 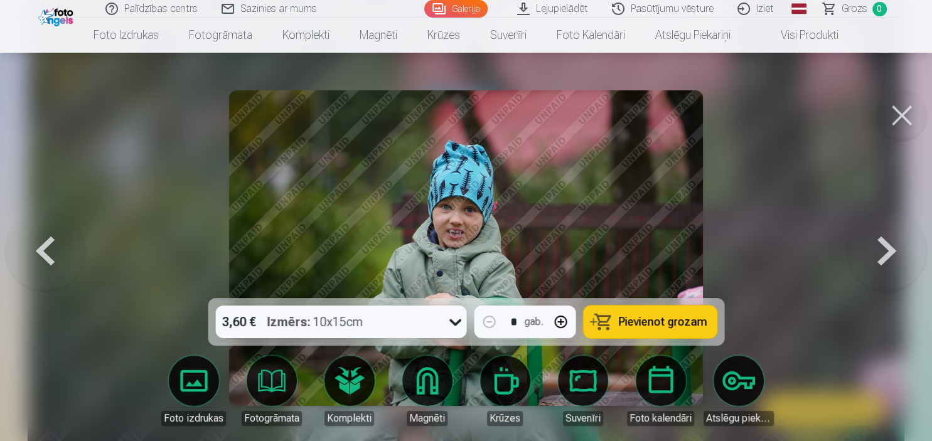 I want to click on div: Suvenīri, so click(x=583, y=419).